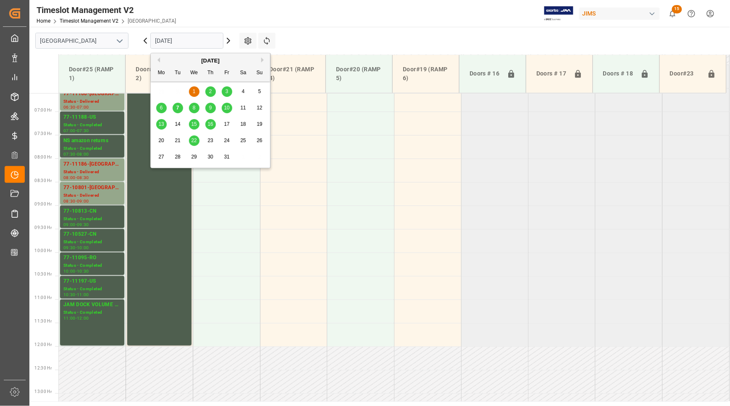 The image size is (730, 406). What do you see at coordinates (161, 157) in the screenshot?
I see `div: Choose Monday, October 27th, 2025` at bounding box center [161, 157].